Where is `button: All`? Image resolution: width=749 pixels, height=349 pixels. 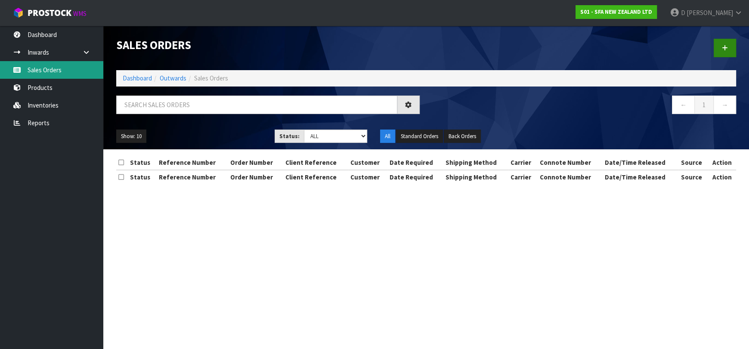 button: All is located at coordinates (387, 136).